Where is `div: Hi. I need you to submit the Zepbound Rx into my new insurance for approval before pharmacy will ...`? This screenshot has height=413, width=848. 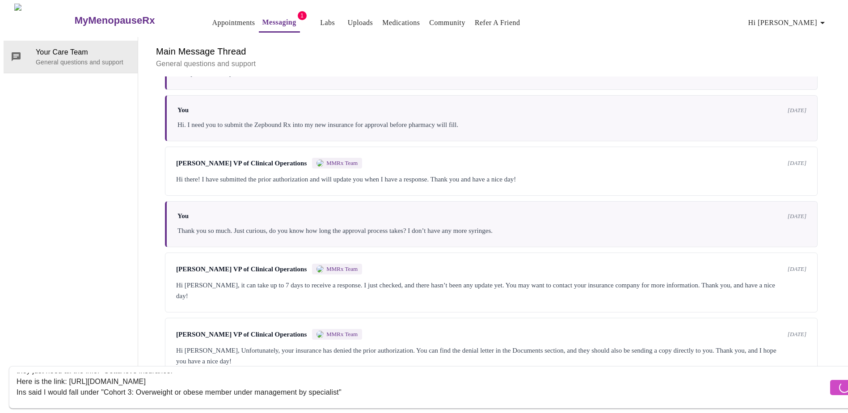 div: Hi. I need you to submit the Zepbound Rx into my new insurance for approval before pharmacy will ... is located at coordinates (492, 125).